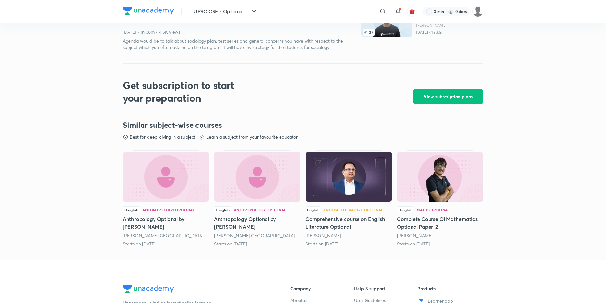 The image size is (606, 303). What do you see at coordinates (188, 91) in the screenshot?
I see `h2: Get subscription to start your preparation` at bounding box center [188, 91].